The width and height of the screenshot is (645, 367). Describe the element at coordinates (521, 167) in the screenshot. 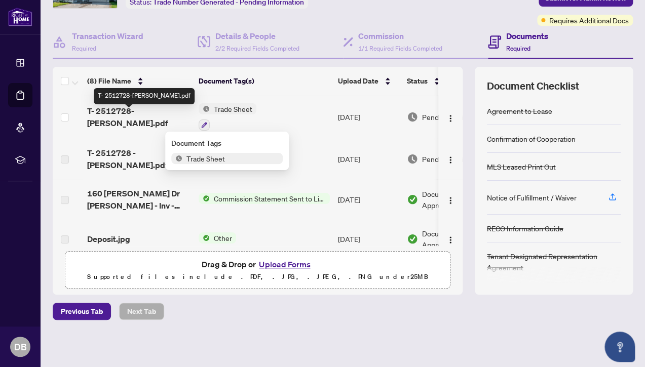

I see `div: MLS Leased Print Out` at that location.